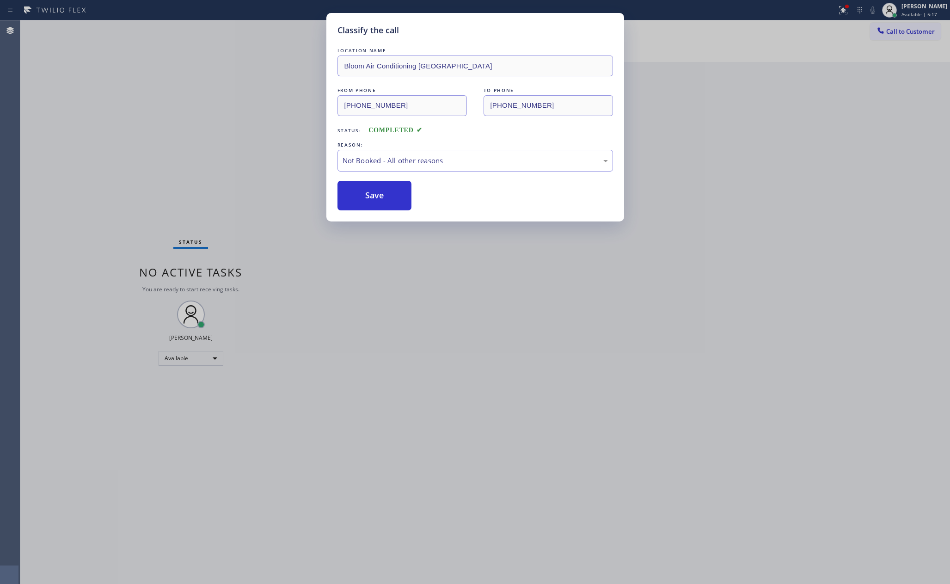  Describe the element at coordinates (475, 145) in the screenshot. I see `div: REASON:` at that location.